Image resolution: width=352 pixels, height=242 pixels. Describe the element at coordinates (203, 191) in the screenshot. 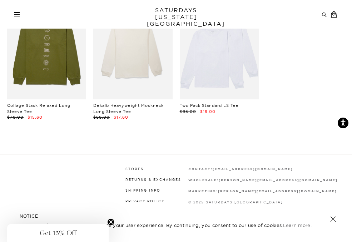

I see `strong: marketing:` at that location.